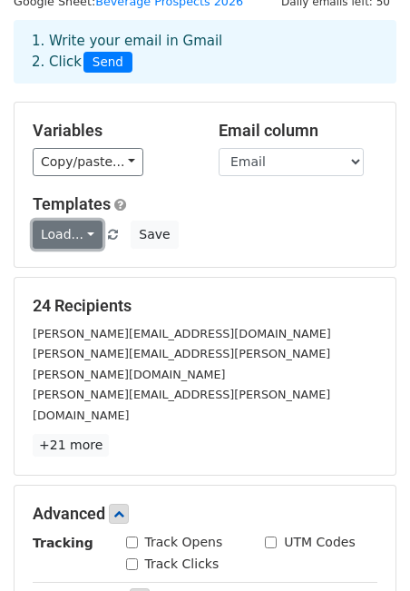 The height and width of the screenshot is (591, 410). Describe the element at coordinates (365, 547) in the screenshot. I see `div: Chat Widget` at that location.